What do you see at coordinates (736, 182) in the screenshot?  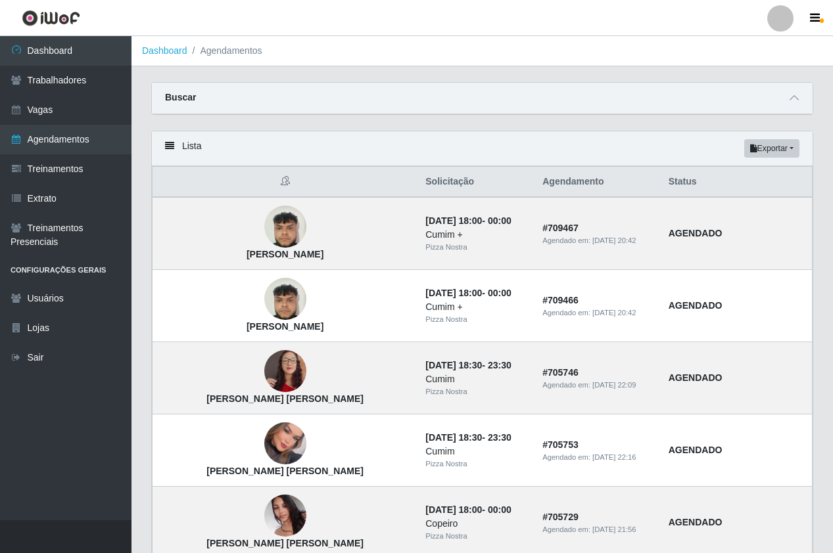 I see `th: Status` at bounding box center [736, 182].